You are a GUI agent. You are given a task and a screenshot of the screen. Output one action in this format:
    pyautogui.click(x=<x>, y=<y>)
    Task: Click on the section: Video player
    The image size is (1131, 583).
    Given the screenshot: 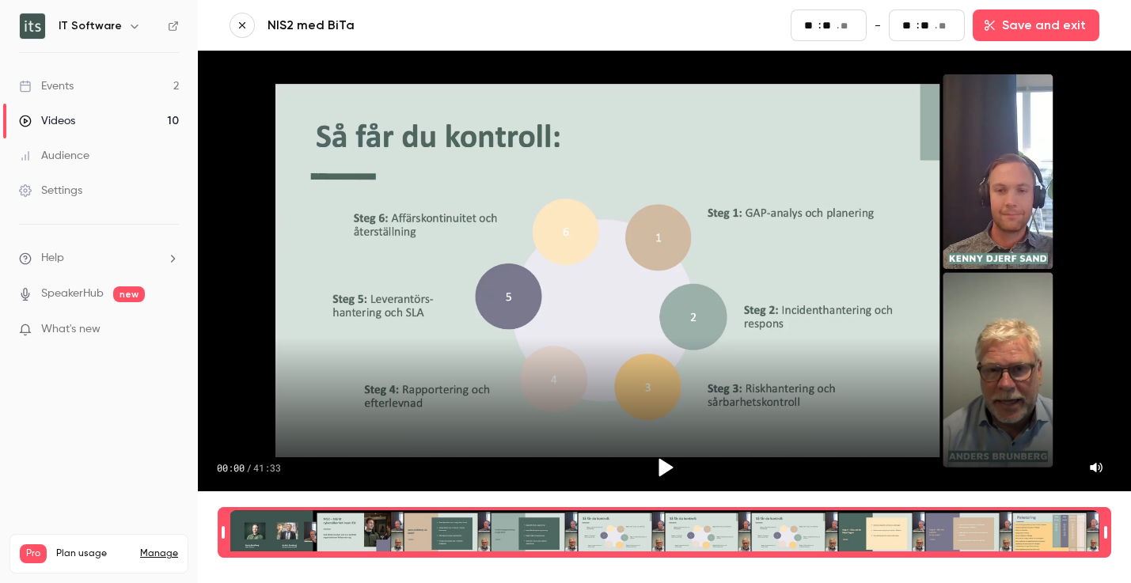 What is the action you would take?
    pyautogui.click(x=664, y=271)
    